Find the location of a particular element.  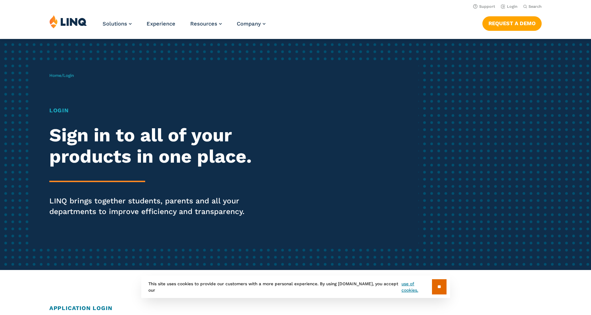

a: Home is located at coordinates (55, 76).